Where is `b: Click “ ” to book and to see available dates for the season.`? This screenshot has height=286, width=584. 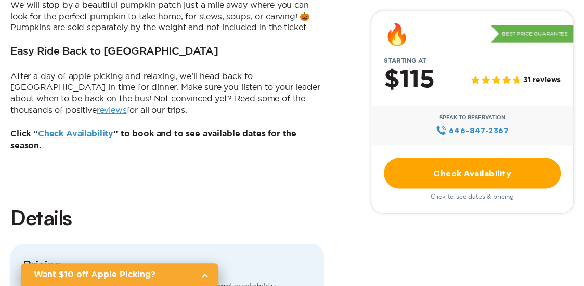
b: Click “ ” to book and to see available dates for the season. is located at coordinates (154, 139).